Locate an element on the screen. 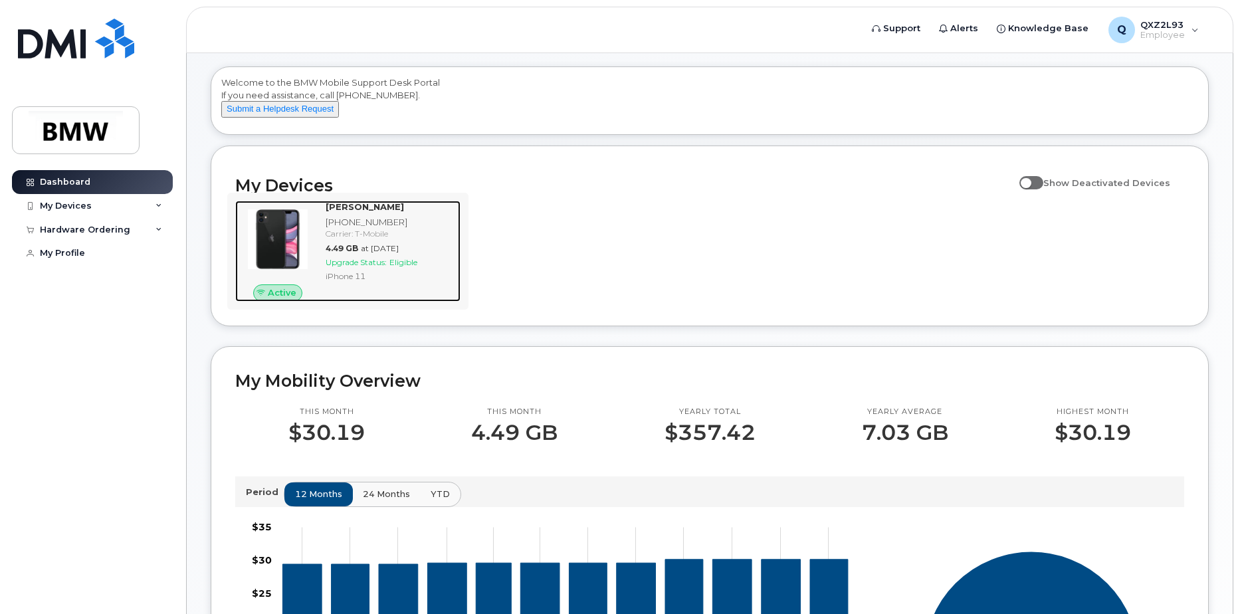  a: Support is located at coordinates (896, 29).